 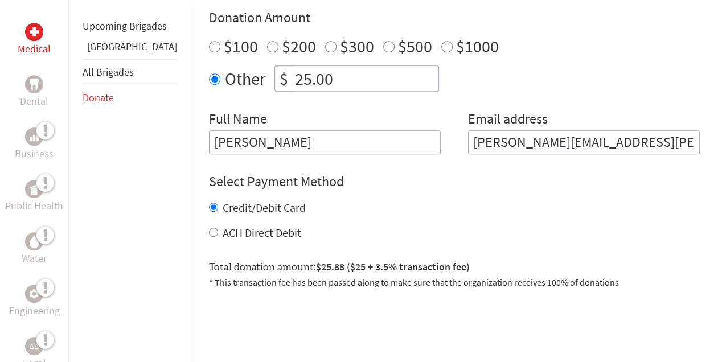 I want to click on img: Public Health, so click(x=34, y=189).